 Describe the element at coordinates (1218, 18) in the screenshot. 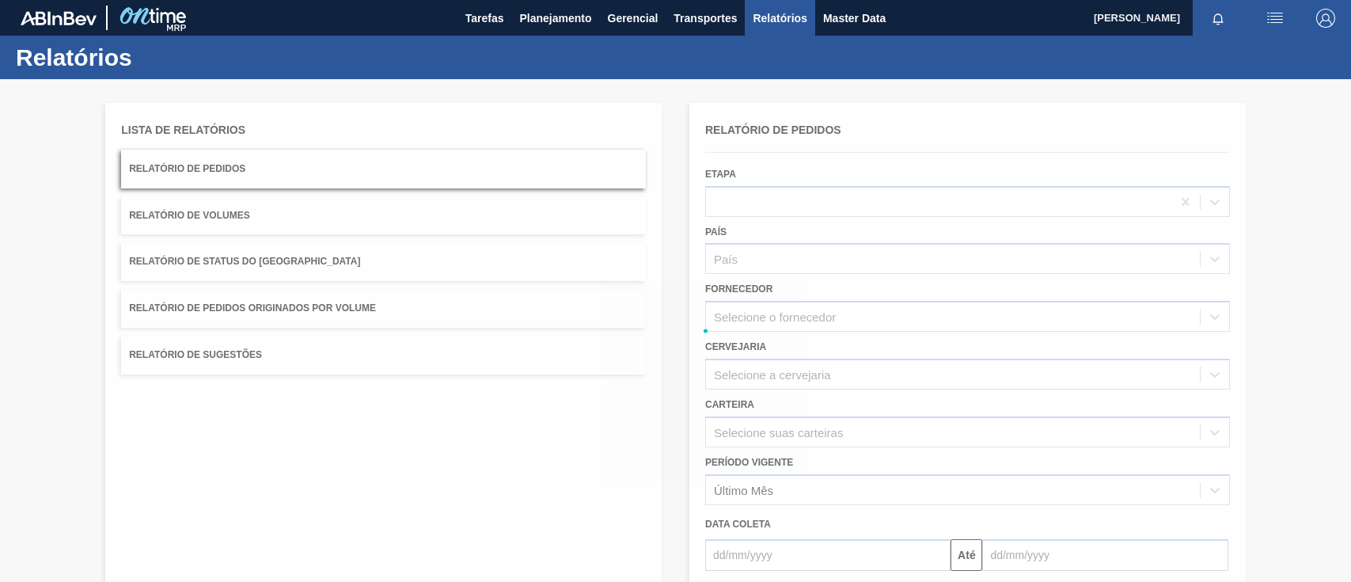

I see `button: Notificações` at that location.